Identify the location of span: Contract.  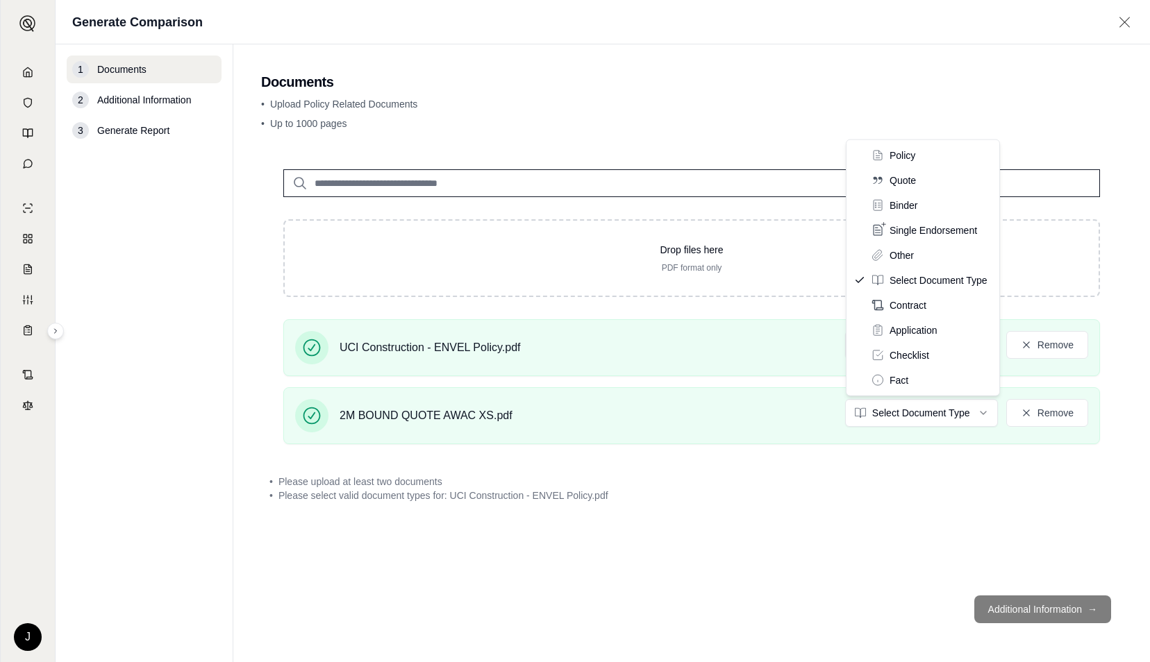
(908, 306).